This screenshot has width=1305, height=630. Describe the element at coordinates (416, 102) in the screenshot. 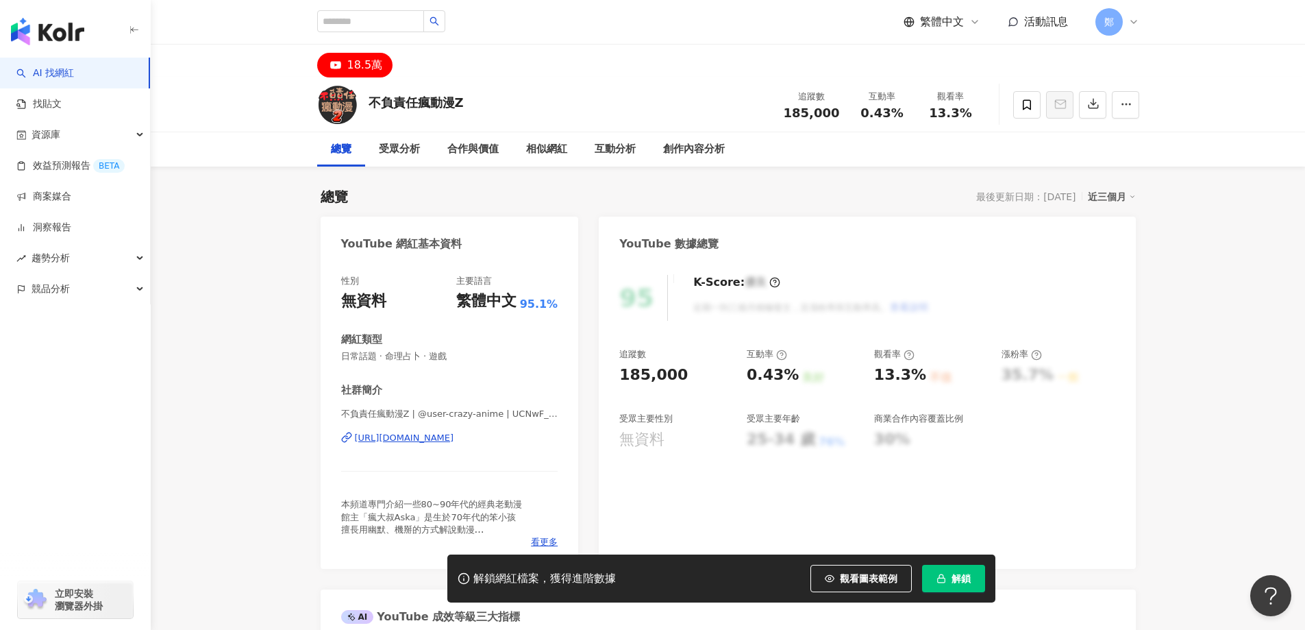

I see `div: 不負責任瘋動漫Z` at that location.